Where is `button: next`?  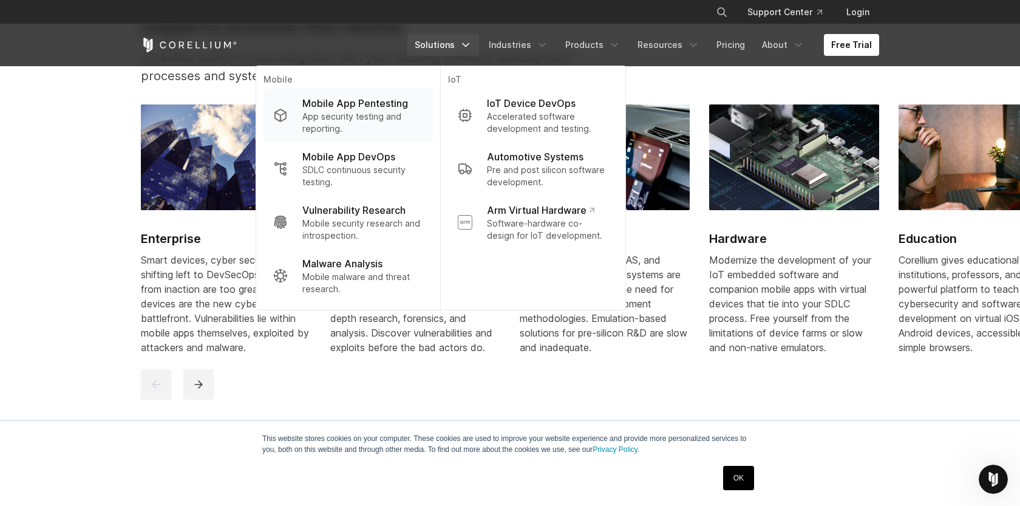
button: next is located at coordinates (198, 384).